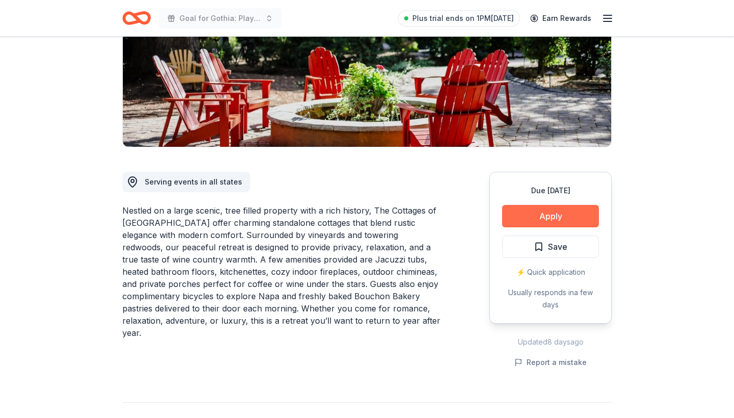 The image size is (734, 418). I want to click on div: Usually responds in a few days, so click(550, 299).